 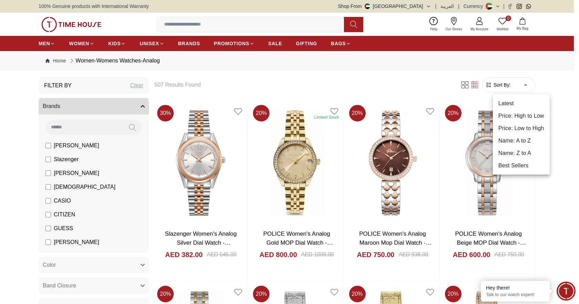 What do you see at coordinates (521, 128) in the screenshot?
I see `li: Price: Low to High` at bounding box center [521, 128].